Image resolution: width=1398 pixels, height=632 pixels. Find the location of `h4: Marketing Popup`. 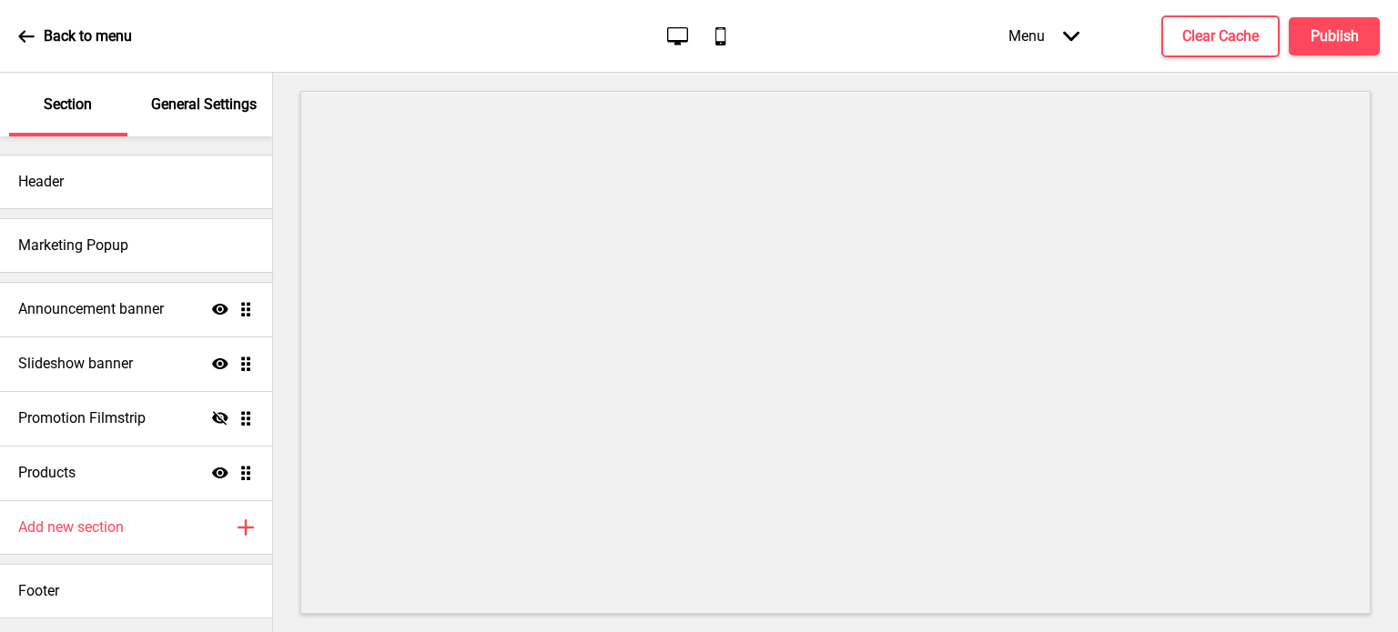

h4: Marketing Popup is located at coordinates (73, 246).